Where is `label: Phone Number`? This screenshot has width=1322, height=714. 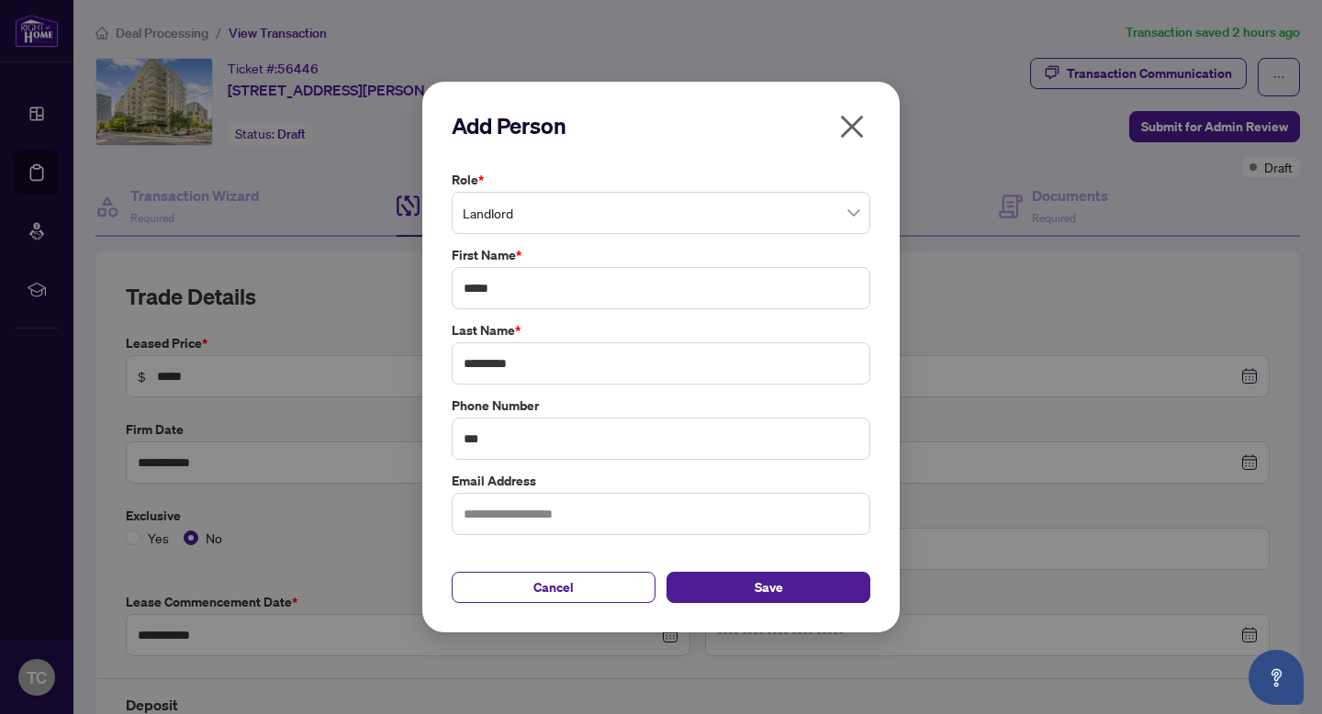
label: Phone Number is located at coordinates (661, 406).